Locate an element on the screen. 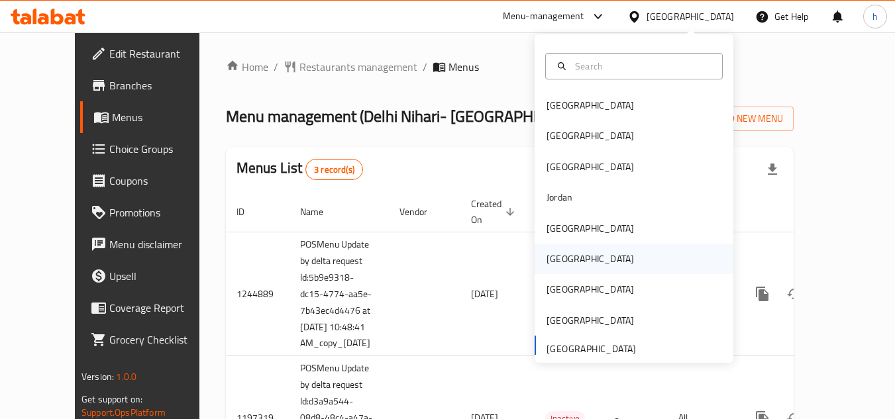 The image size is (895, 419). span: Name is located at coordinates (320, 212).